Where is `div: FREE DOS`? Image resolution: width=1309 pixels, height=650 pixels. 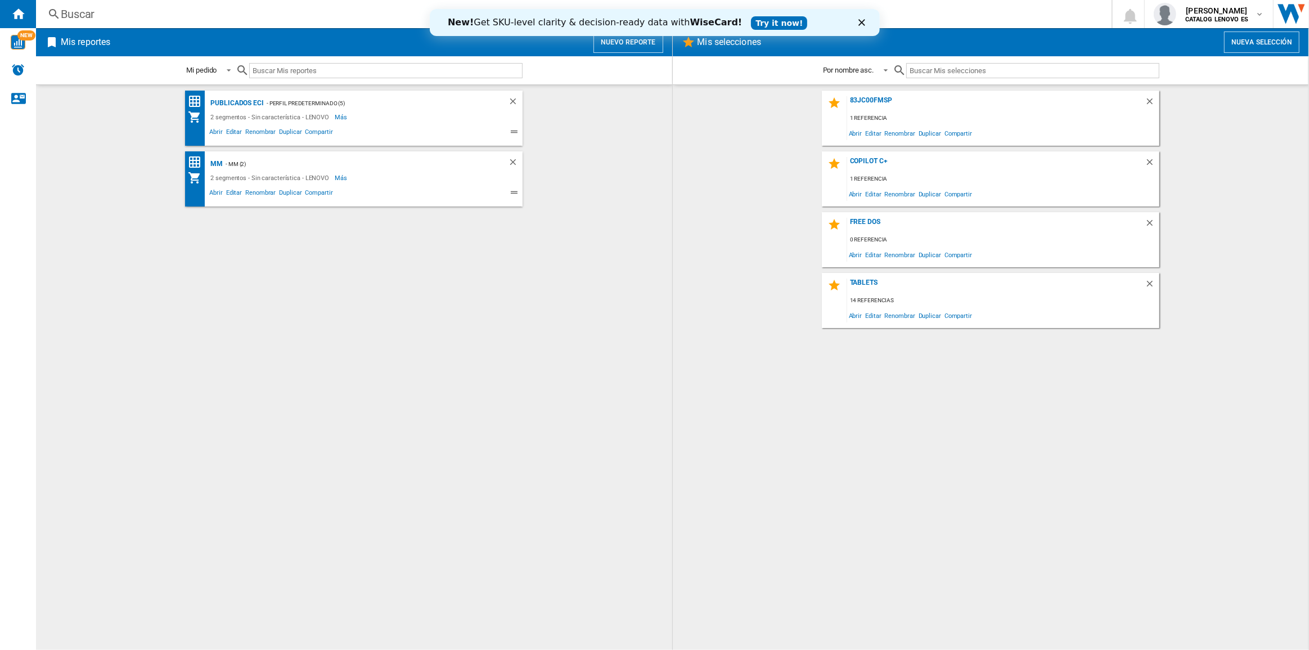
div: FREE DOS is located at coordinates (996, 225).